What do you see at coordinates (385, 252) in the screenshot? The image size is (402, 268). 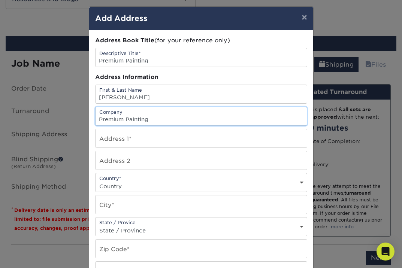 I see `div: Open Intercom Messenger` at bounding box center [385, 252].